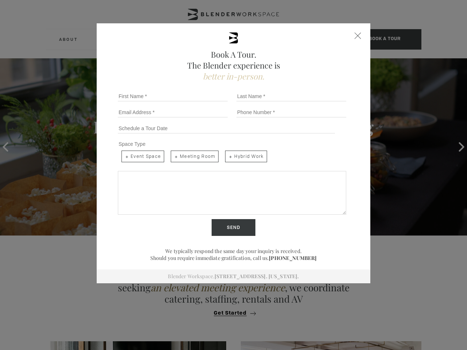  What do you see at coordinates (132, 144) in the screenshot?
I see `span: Space Type` at bounding box center [132, 144].